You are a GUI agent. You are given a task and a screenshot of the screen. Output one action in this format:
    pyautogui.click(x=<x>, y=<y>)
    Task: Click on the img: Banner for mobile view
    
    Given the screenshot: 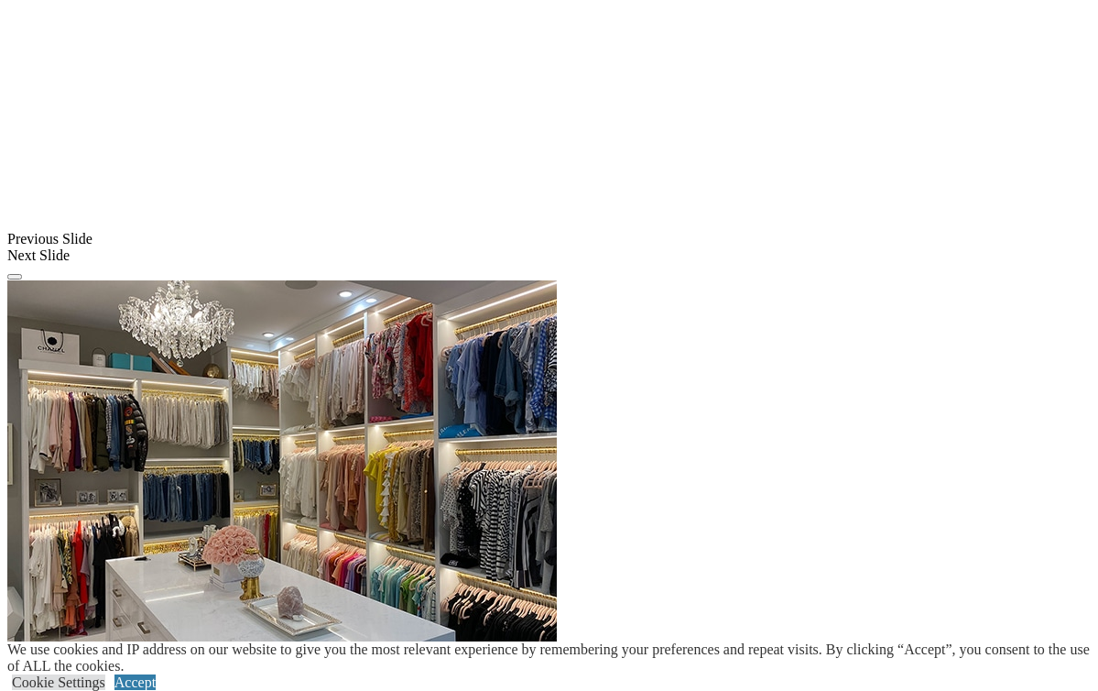 What is the action you would take?
    pyautogui.click(x=282, y=464)
    